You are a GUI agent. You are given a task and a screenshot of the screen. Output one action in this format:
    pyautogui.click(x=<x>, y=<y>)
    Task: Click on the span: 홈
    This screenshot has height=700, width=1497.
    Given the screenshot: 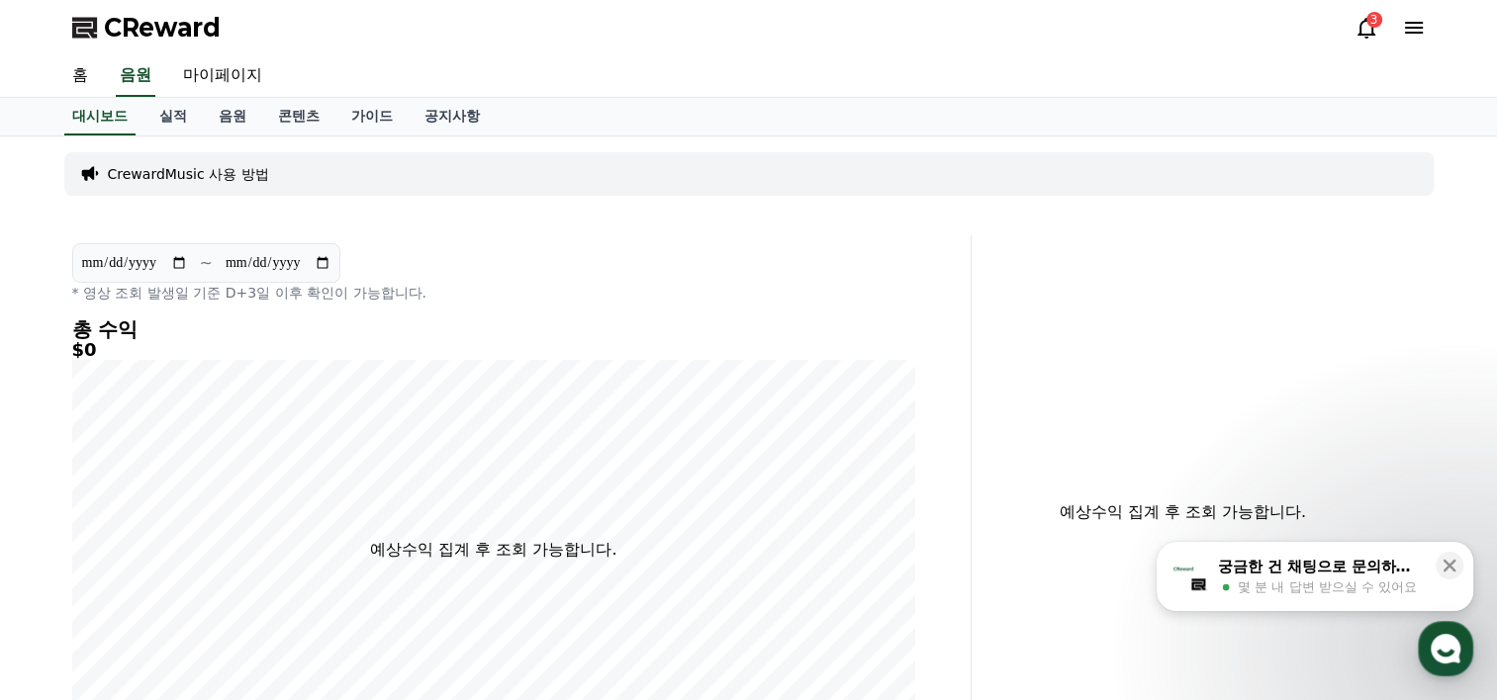 What is the action you would take?
    pyautogui.click(x=68, y=574)
    